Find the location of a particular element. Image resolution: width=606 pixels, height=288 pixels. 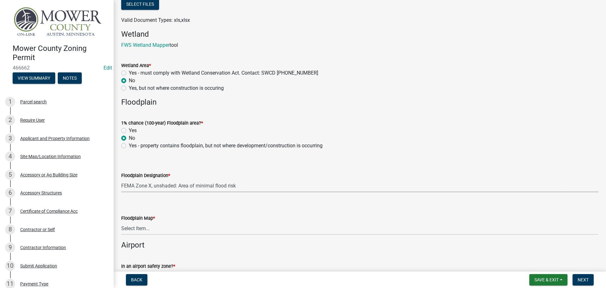

div: Require User is located at coordinates (33, 120).